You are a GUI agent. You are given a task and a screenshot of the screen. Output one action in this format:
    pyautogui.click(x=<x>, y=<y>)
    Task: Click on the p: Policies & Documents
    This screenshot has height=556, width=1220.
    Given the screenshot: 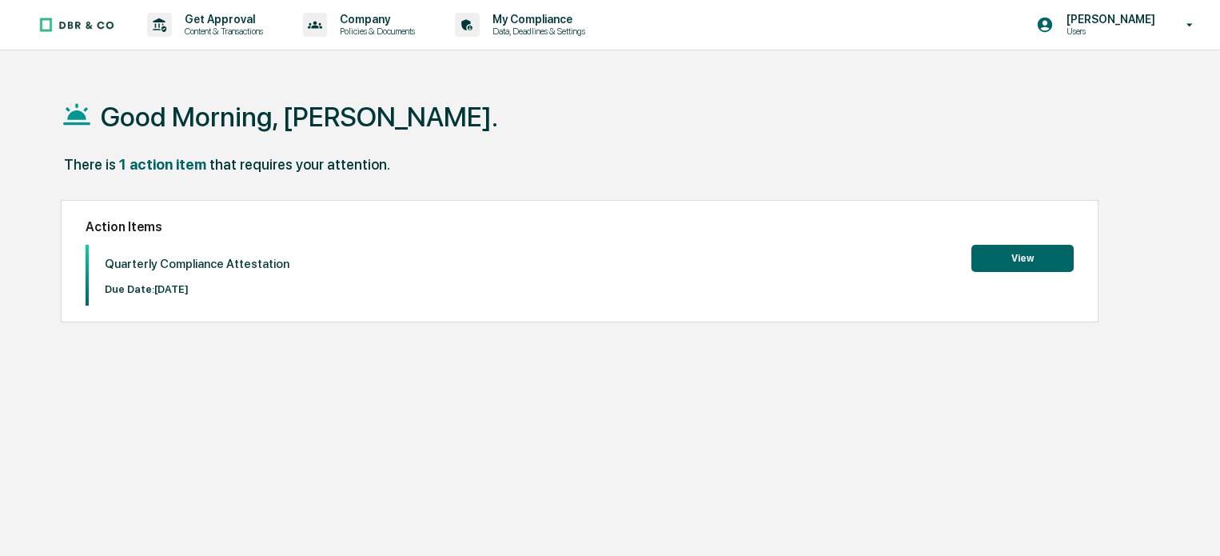 What is the action you would take?
    pyautogui.click(x=375, y=31)
    